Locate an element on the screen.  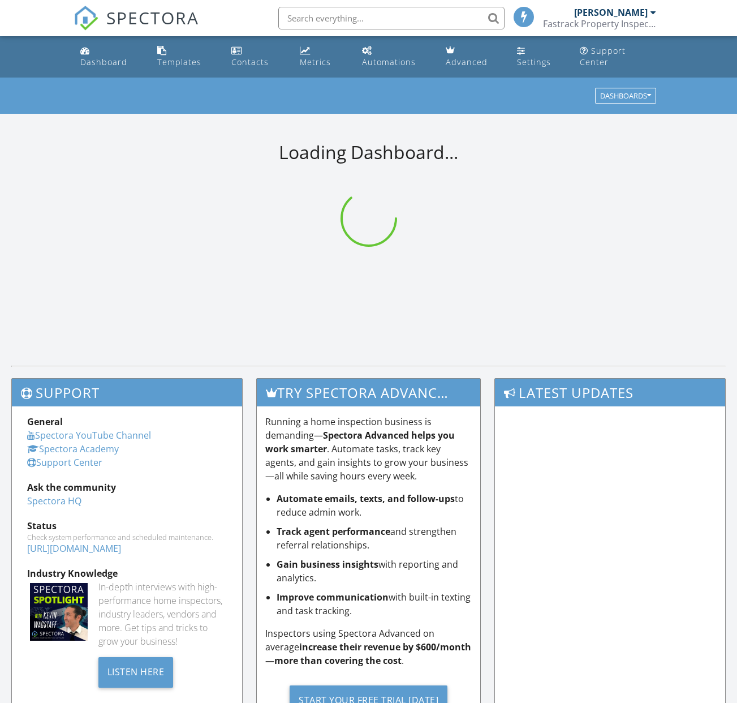
a: Spectora YouTube Channel is located at coordinates (89, 435).